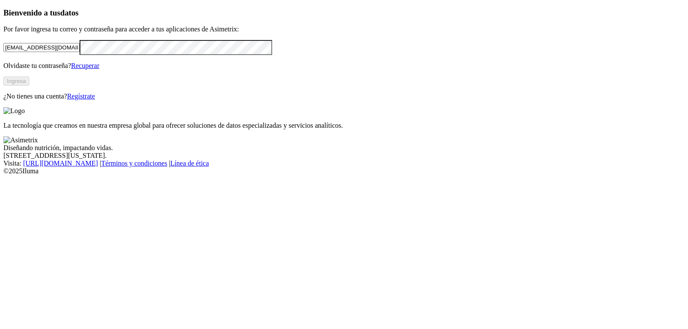 Image resolution: width=688 pixels, height=329 pixels. I want to click on p: La tecnología que creamos en nuestra empresa global para ofrecer soluciones de datos especializad..., so click(344, 126).